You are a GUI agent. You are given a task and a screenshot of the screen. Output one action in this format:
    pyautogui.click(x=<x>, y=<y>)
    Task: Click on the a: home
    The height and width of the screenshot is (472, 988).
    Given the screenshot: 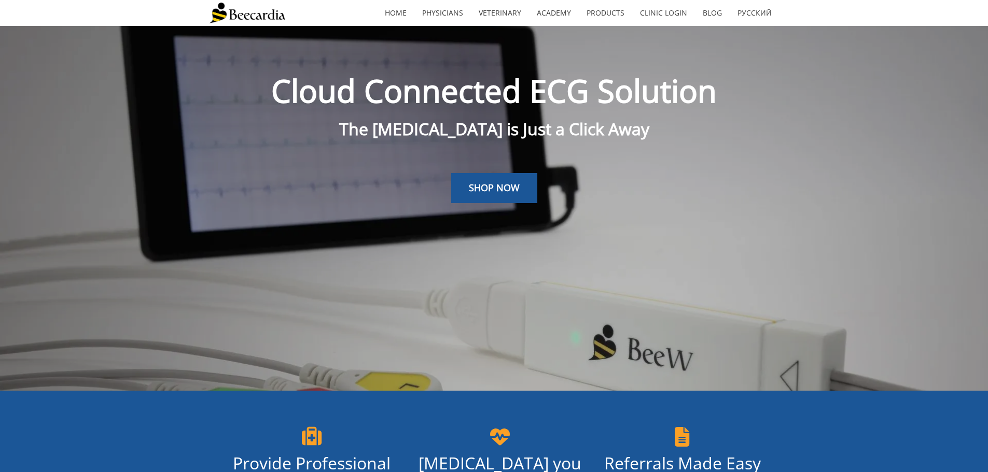 What is the action you would take?
    pyautogui.click(x=396, y=13)
    